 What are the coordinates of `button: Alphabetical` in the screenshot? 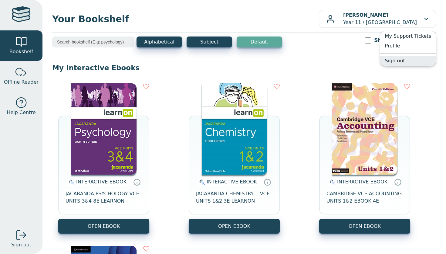 It's located at (159, 42).